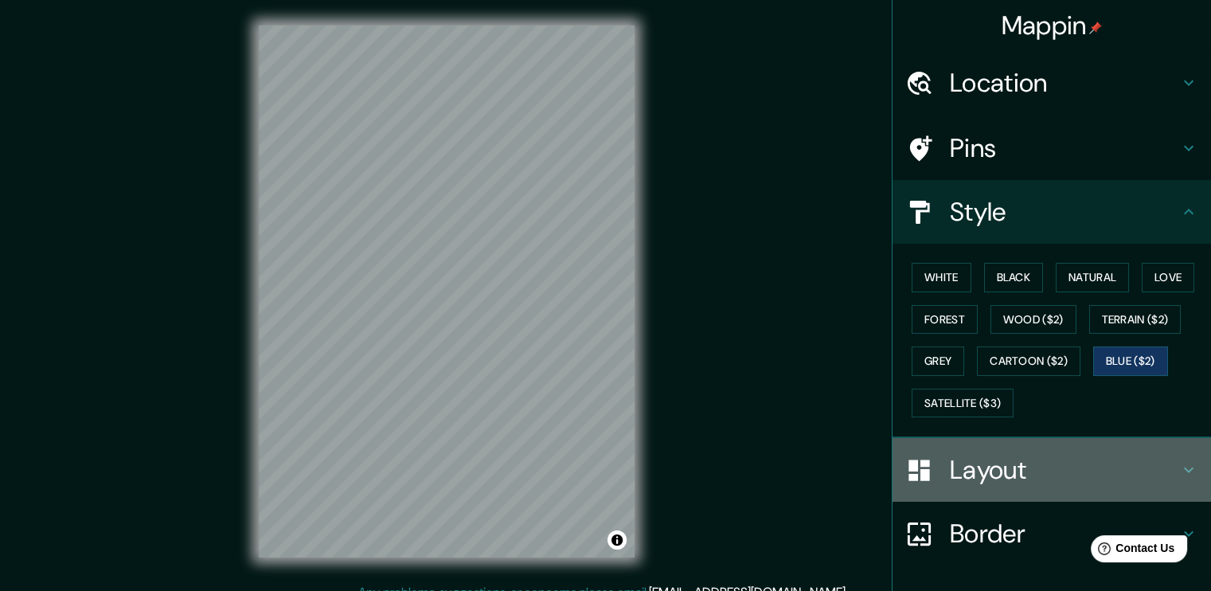 This screenshot has height=591, width=1211. I want to click on h4: Mappin, so click(1052, 25).